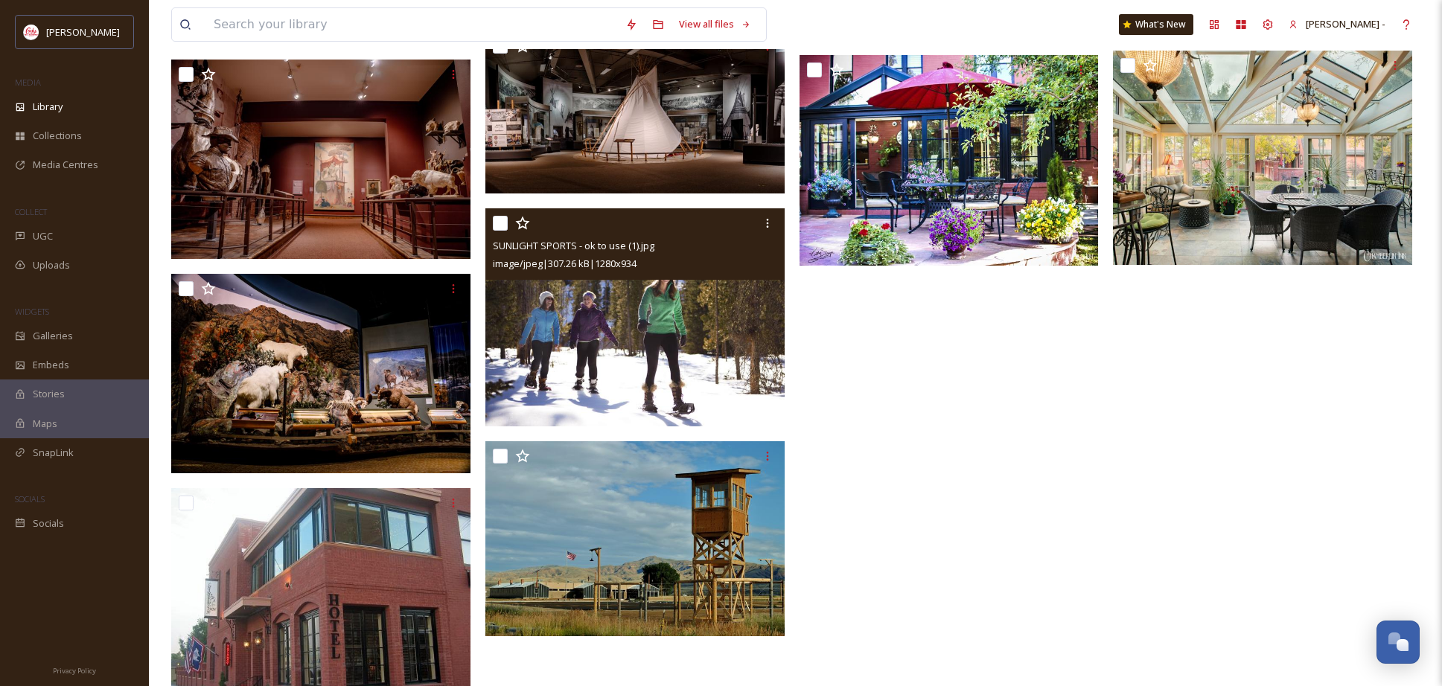  I want to click on span: MEDIA, so click(28, 82).